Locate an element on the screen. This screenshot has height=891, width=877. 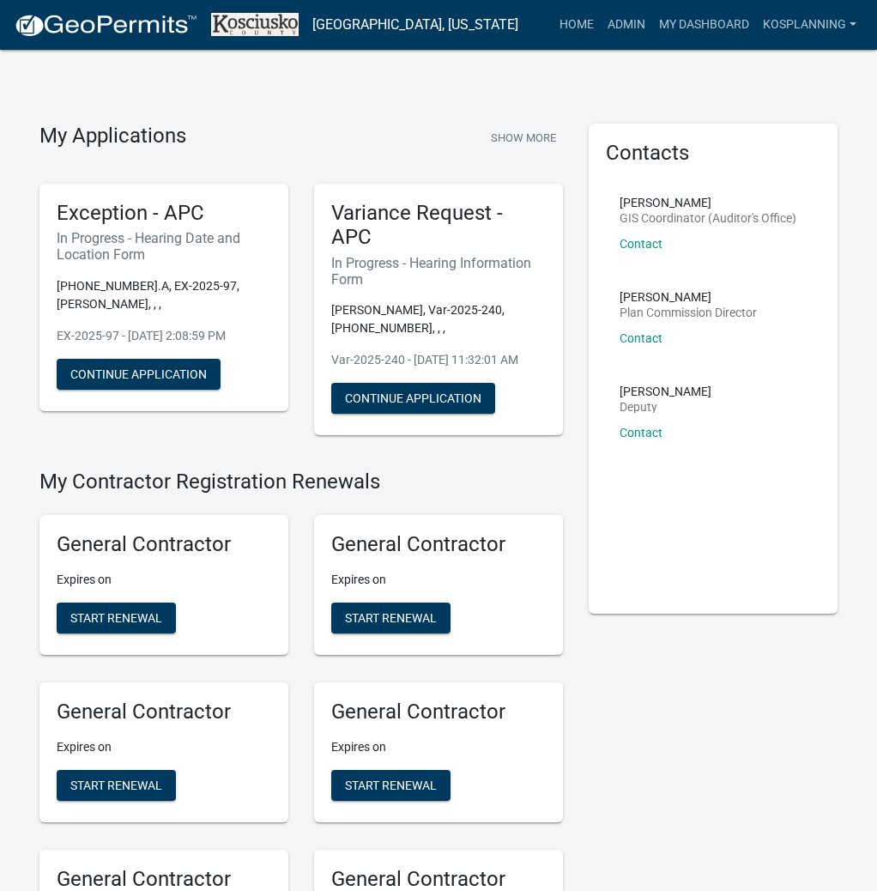
h6: In Progress - Hearing Date and Location Form is located at coordinates (164, 246).